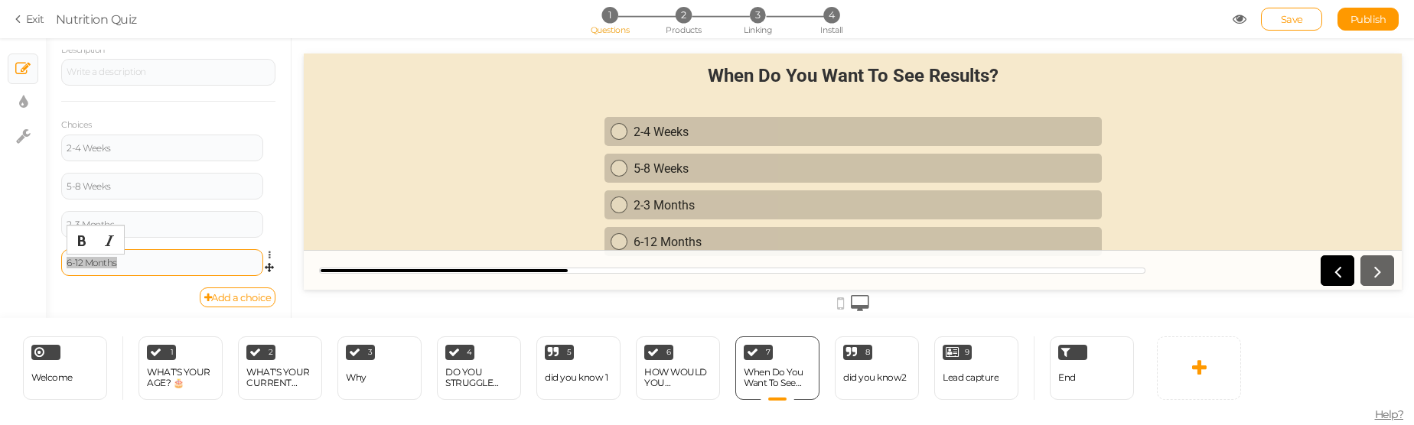  Describe the element at coordinates (877, 368) in the screenshot. I see `div: 8 did you know2` at that location.